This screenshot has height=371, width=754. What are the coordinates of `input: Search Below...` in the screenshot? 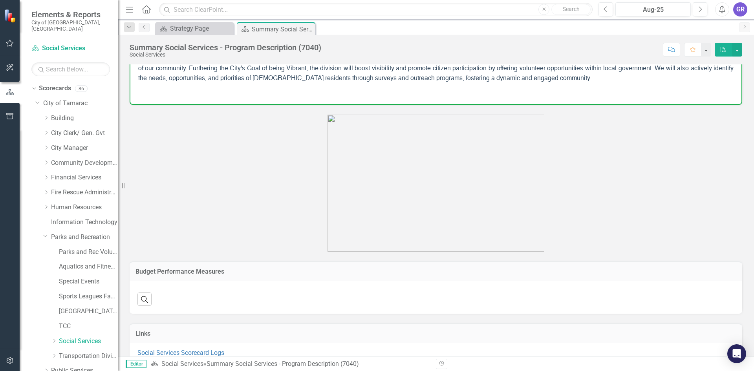 It's located at (71, 69).